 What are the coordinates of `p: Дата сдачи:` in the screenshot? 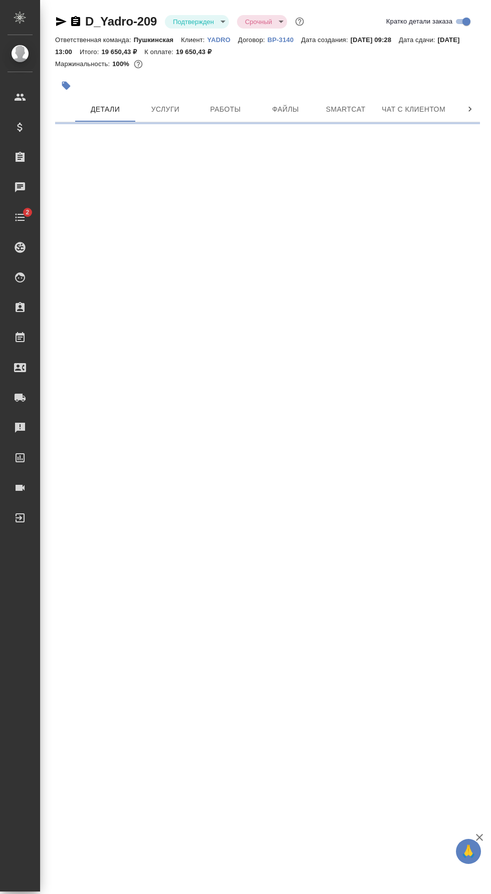 It's located at (418, 40).